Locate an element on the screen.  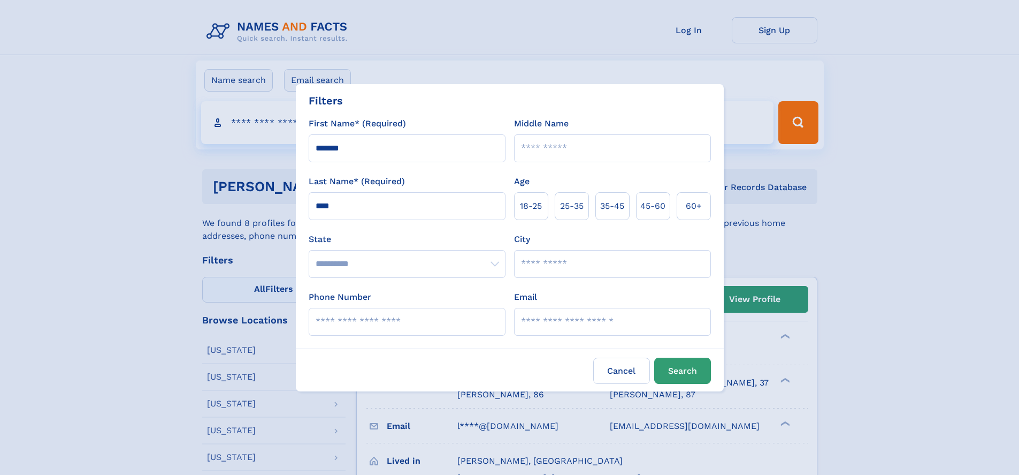
span: 18‑25 is located at coordinates (531, 206).